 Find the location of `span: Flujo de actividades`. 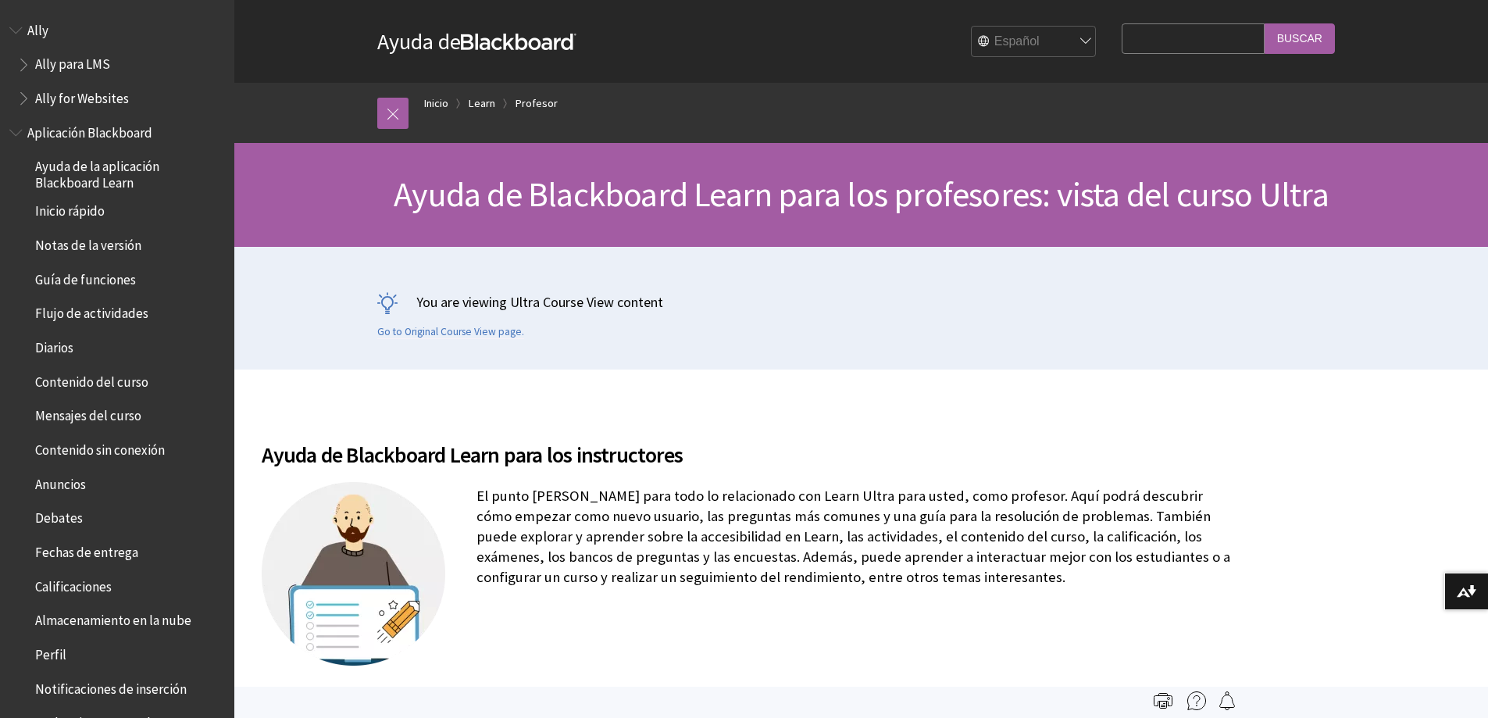

span: Flujo de actividades is located at coordinates (91, 311).